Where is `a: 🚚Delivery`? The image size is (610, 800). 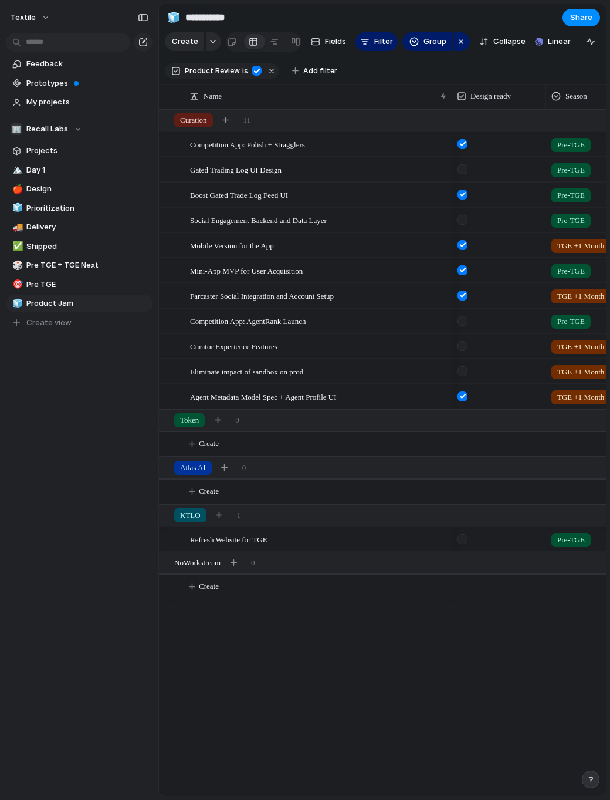
a: 🚚Delivery is located at coordinates (79, 227).